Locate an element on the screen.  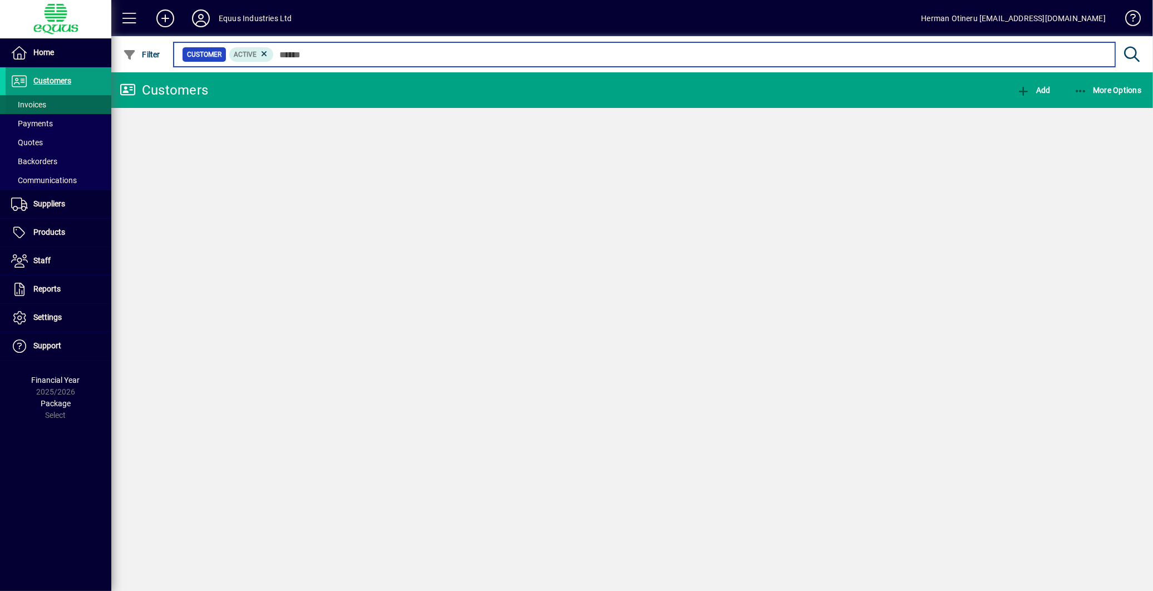
span: Support is located at coordinates (47, 345).